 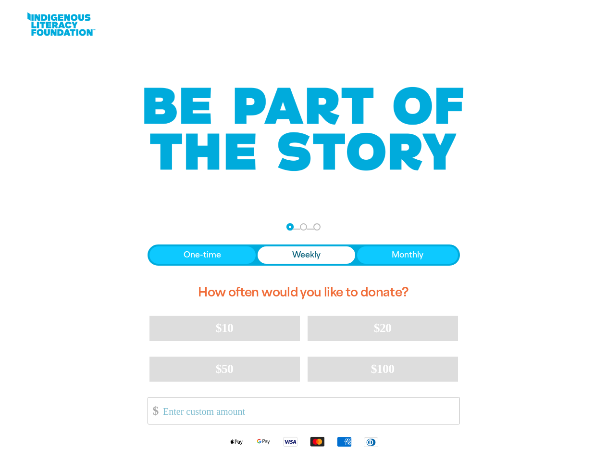 I want to click on span: Monthly, so click(x=408, y=255).